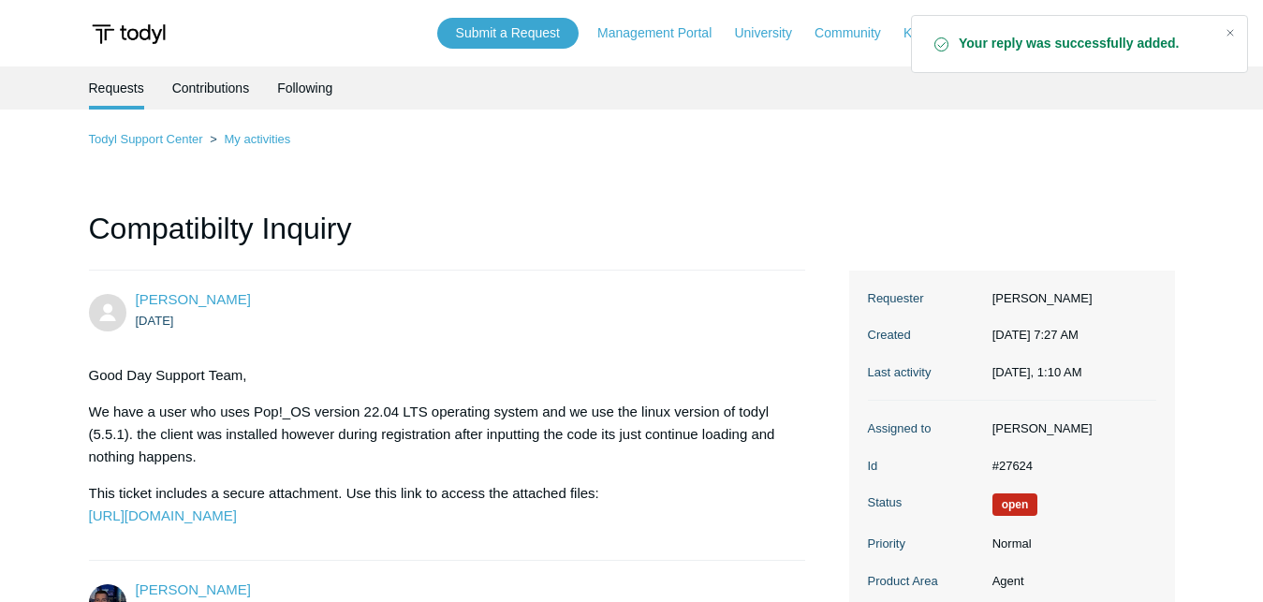  Describe the element at coordinates (1069, 466) in the screenshot. I see `dd: #27624` at that location.